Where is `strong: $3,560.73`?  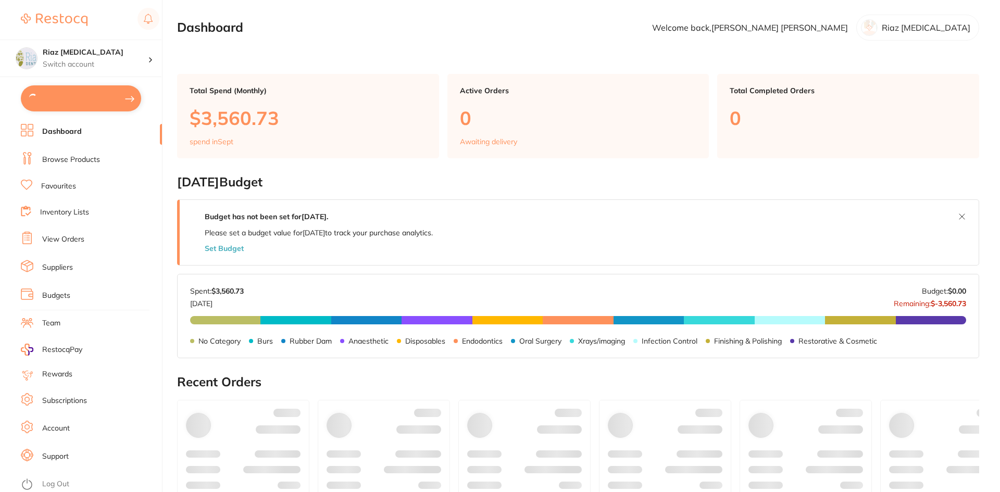 strong: $3,560.73 is located at coordinates (228, 291).